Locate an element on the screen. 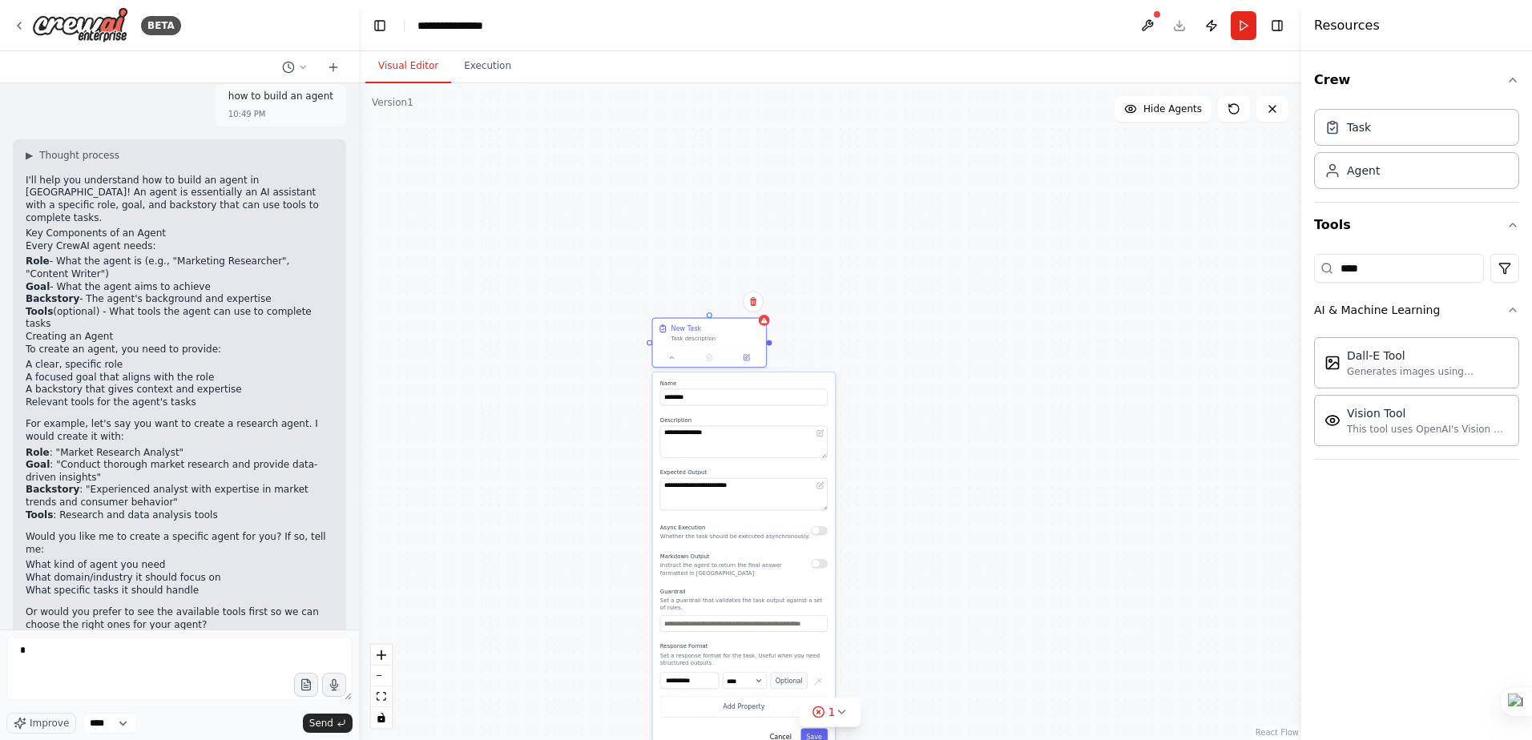 The height and width of the screenshot is (740, 1532). li: A clear, specific role is located at coordinates (179, 365).